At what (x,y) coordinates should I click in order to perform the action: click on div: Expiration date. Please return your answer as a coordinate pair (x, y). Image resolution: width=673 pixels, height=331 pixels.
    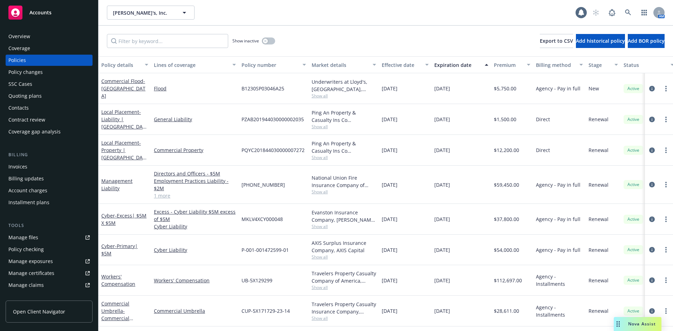
    Looking at the image, I should click on (458, 65).